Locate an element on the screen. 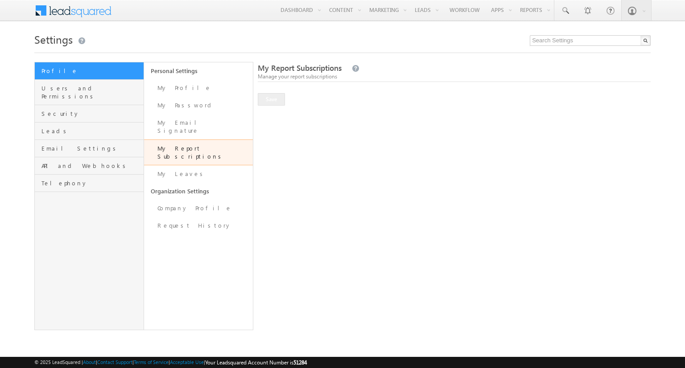  span: © 2025 LeadSquared | | | | | is located at coordinates (170, 362).